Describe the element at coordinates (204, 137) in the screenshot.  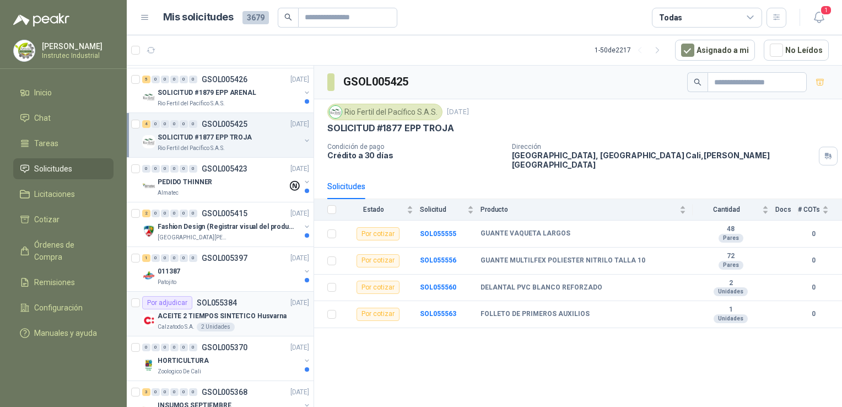
I see `p: SOLICITUD #1877 EPP TROJA` at that location.